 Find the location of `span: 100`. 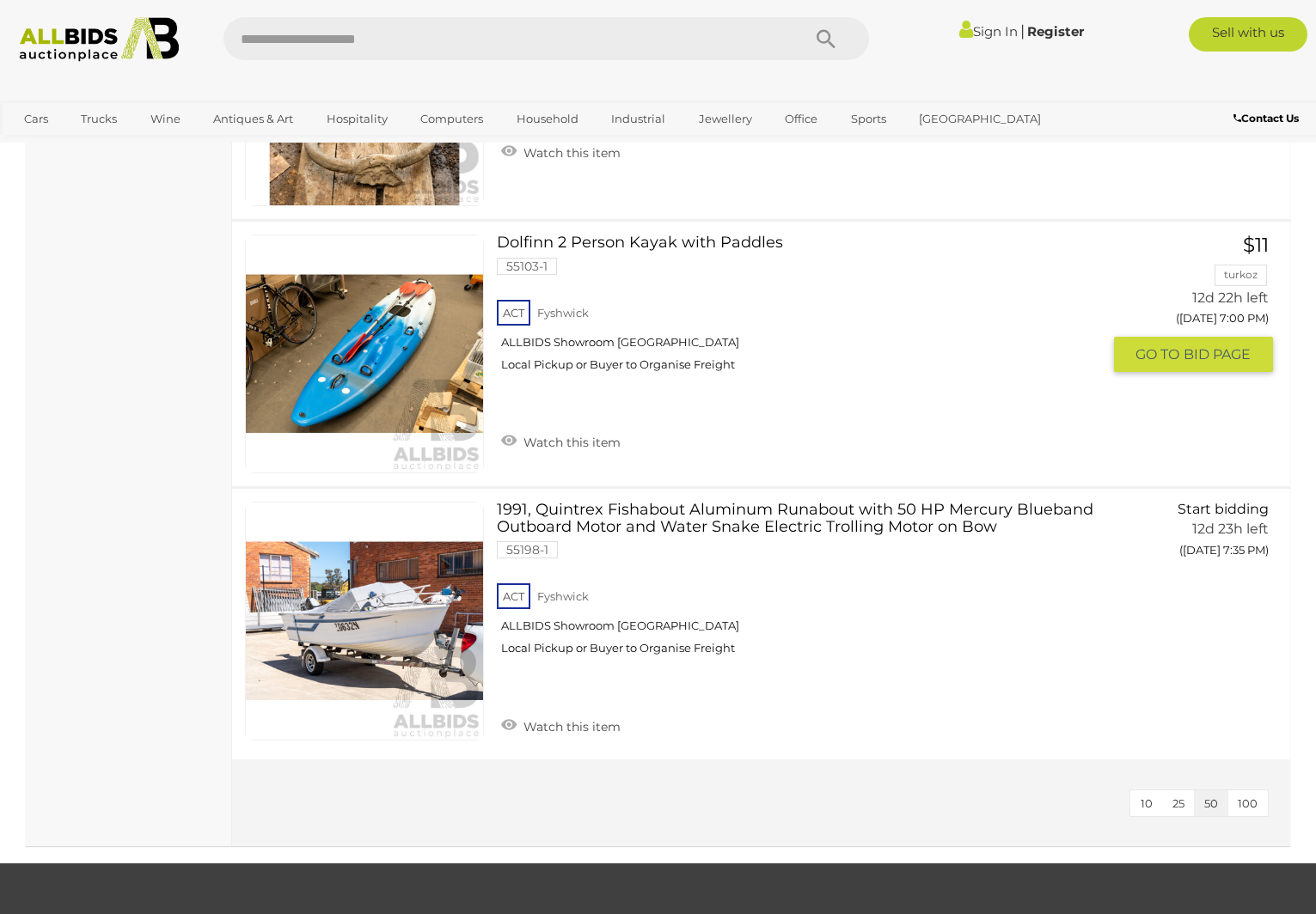

span: 100 is located at coordinates (1247, 804).